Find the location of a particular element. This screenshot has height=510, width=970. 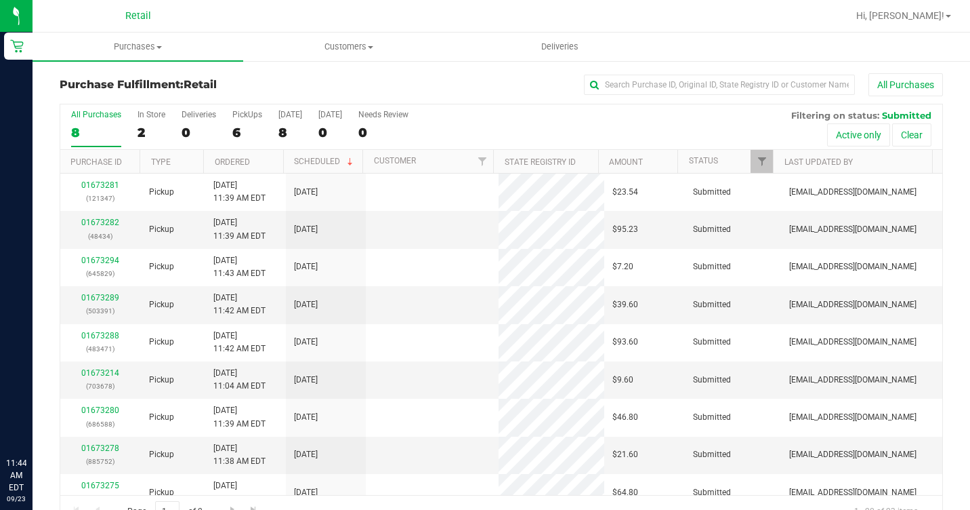

a: Deliveries is located at coordinates (560, 47).